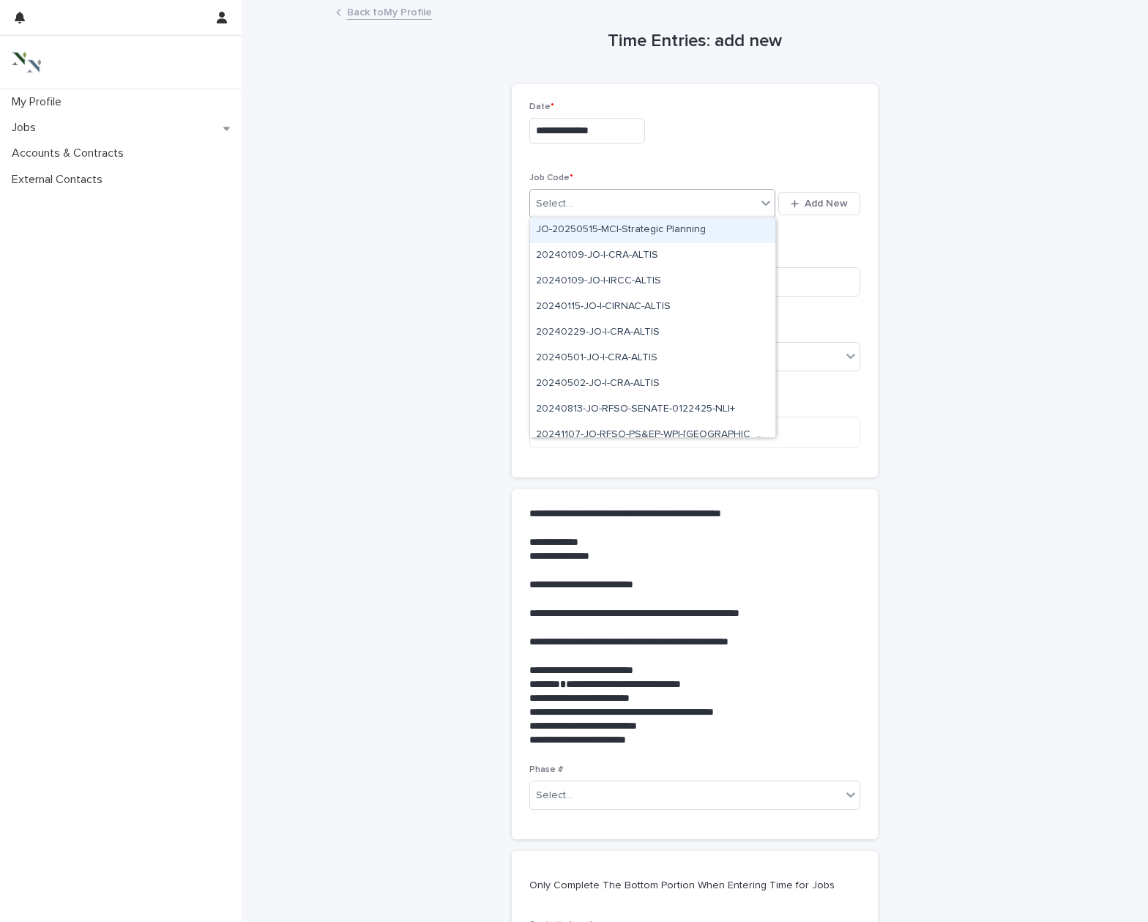 The width and height of the screenshot is (1148, 922). Describe the element at coordinates (653, 409) in the screenshot. I see `div: 20240813-JO-RFSO-SENATE-0122425-NLI+` at that location.